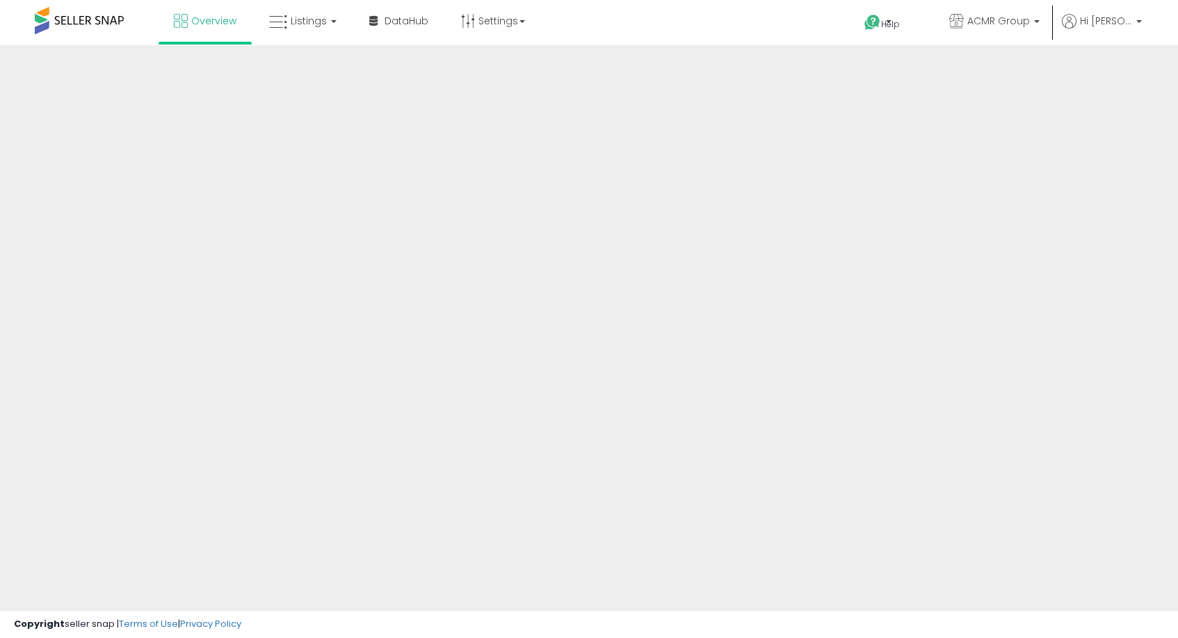  Describe the element at coordinates (148, 623) in the screenshot. I see `a: Terms of Use` at that location.